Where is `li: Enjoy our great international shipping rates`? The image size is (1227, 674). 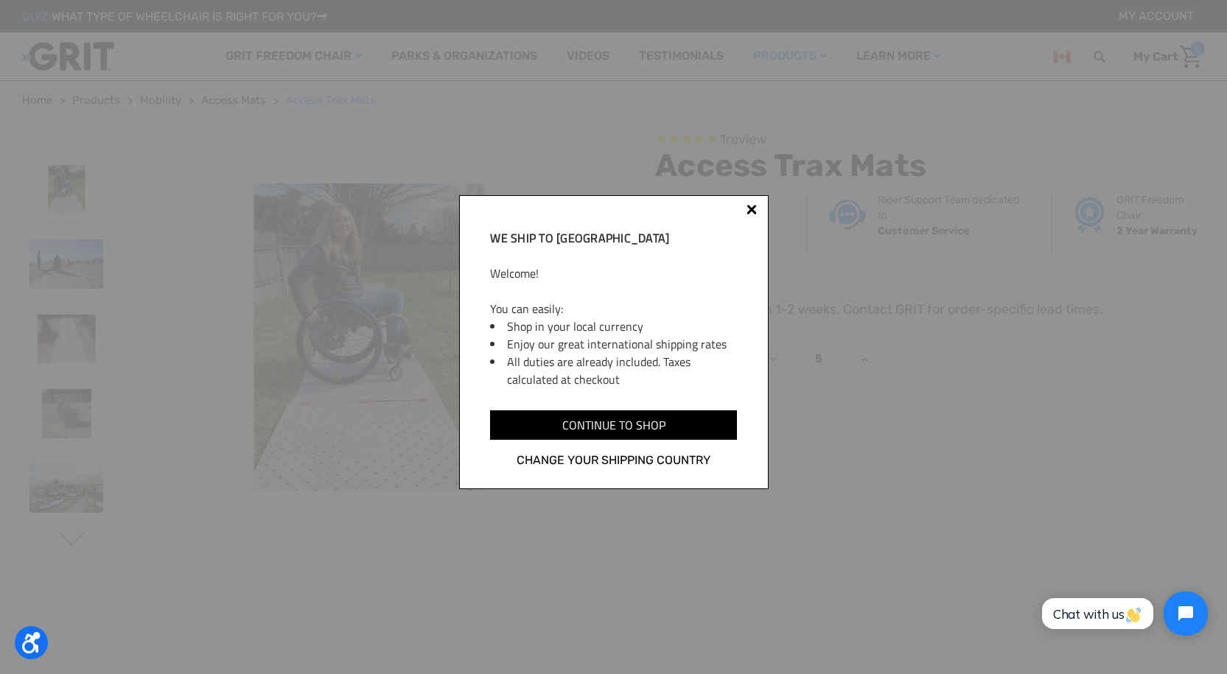 li: Enjoy our great international shipping rates is located at coordinates (621, 344).